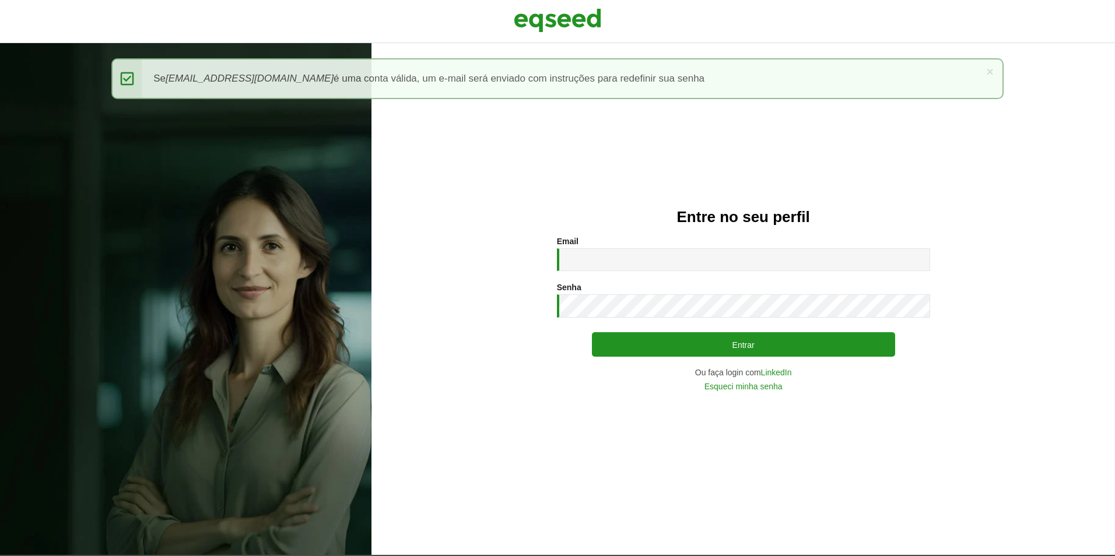 This screenshot has height=556, width=1115. What do you see at coordinates (744, 345) in the screenshot?
I see `button: Entrar` at bounding box center [744, 345].